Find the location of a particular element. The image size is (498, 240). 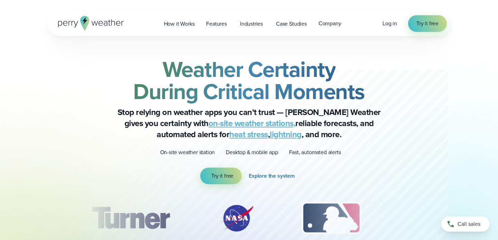

div: 3 of 12 is located at coordinates (331, 218).